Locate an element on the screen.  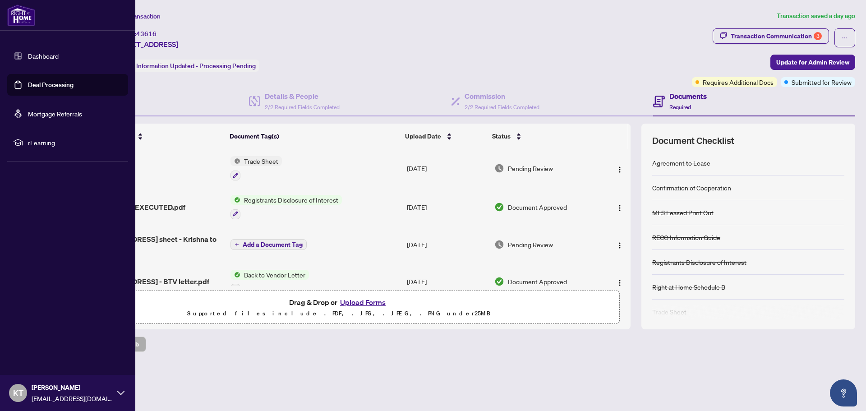
span: Requires Additional Docs is located at coordinates (738, 82).